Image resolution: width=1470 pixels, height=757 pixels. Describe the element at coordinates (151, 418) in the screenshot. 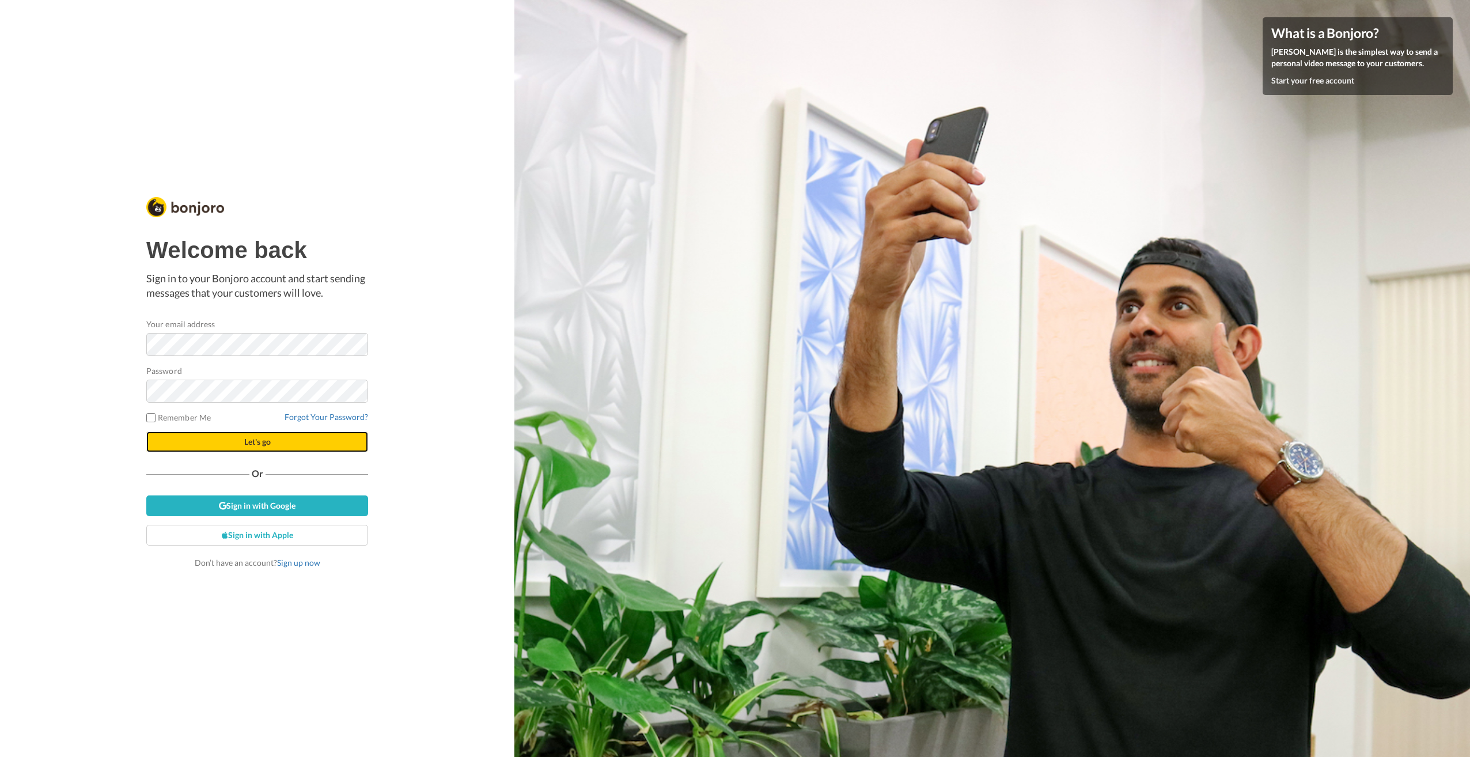

I see `input: Remember Me` at that location.